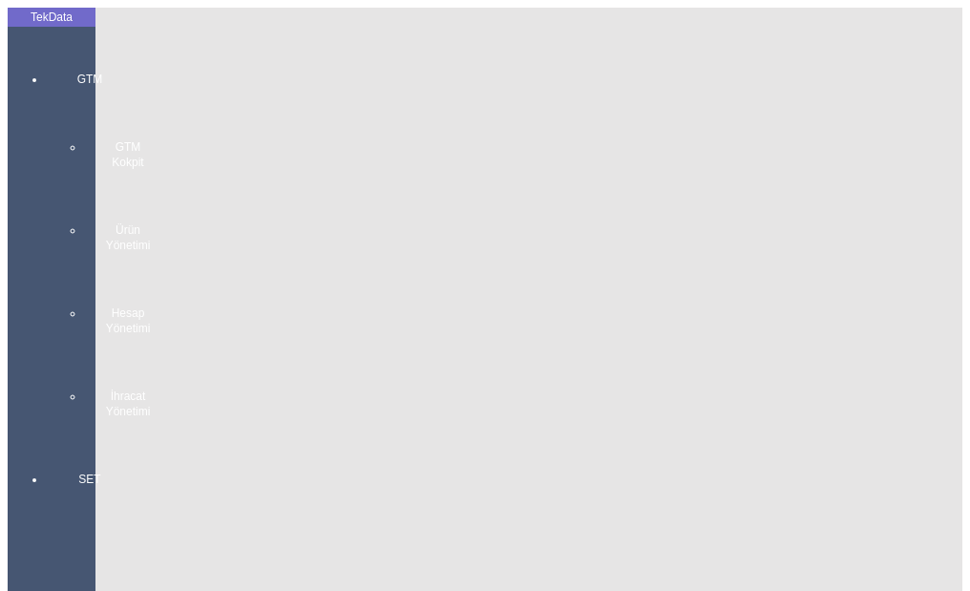 Image resolution: width=970 pixels, height=591 pixels. Describe the element at coordinates (128, 404) in the screenshot. I see `span: İhracat Yönetimi` at that location.